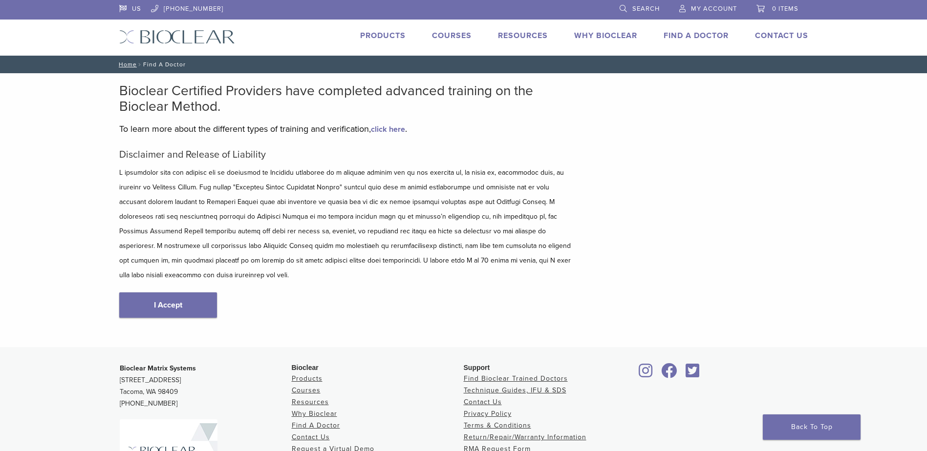 The image size is (927, 451). Describe the element at coordinates (714, 9) in the screenshot. I see `span: My Account` at that location.